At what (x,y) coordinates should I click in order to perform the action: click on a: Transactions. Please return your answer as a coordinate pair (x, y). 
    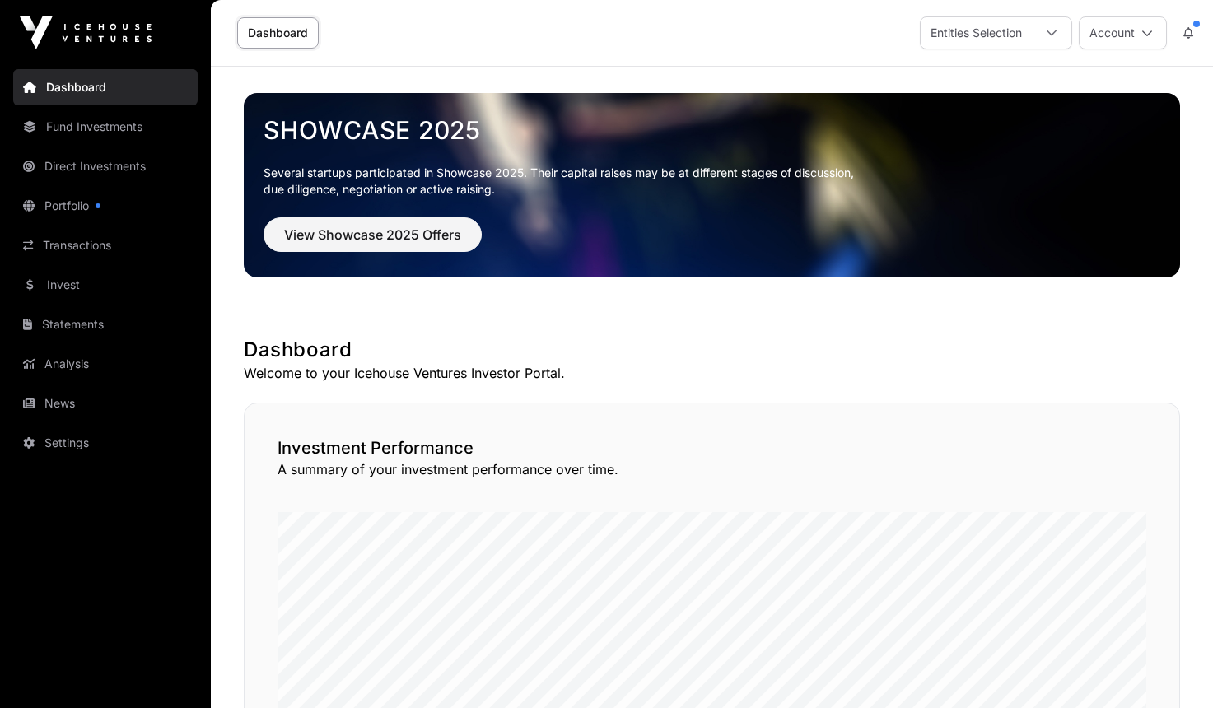
    Looking at the image, I should click on (105, 245).